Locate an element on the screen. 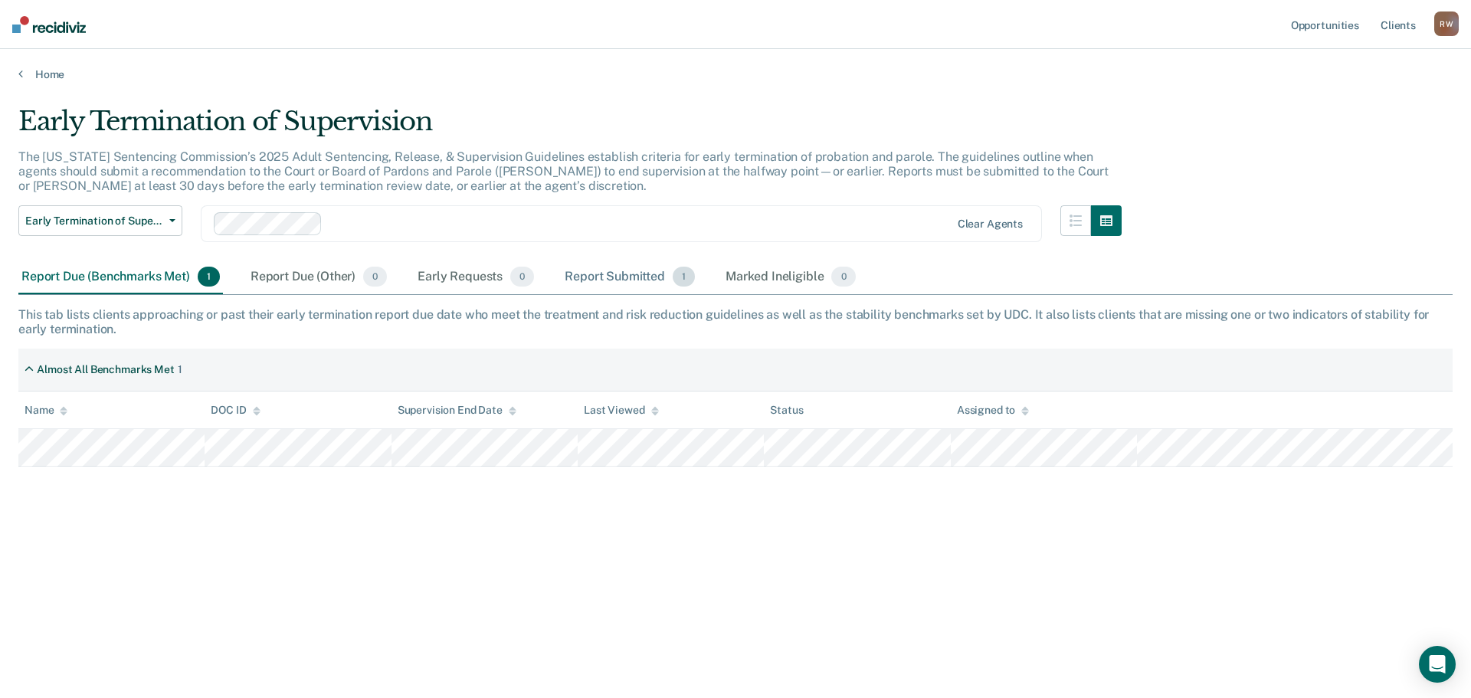 The width and height of the screenshot is (1471, 698). button: RW is located at coordinates (1446, 24).